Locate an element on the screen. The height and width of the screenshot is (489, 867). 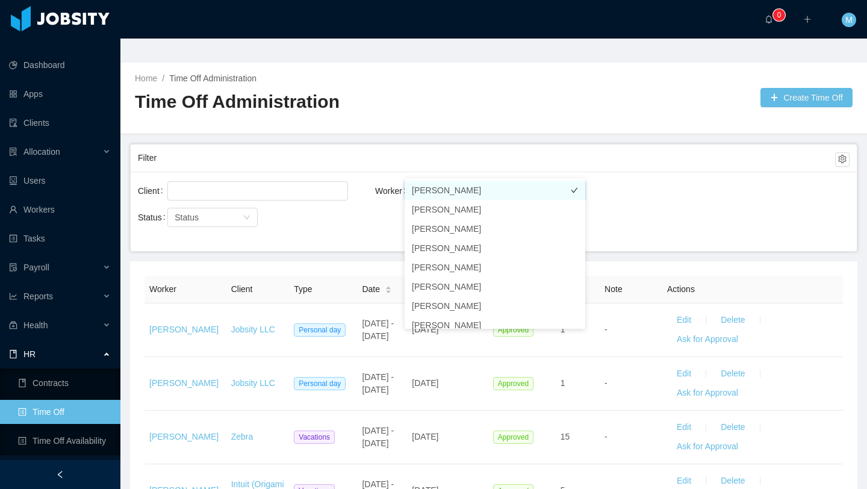
i: icon: medicine-box is located at coordinates (13, 325).